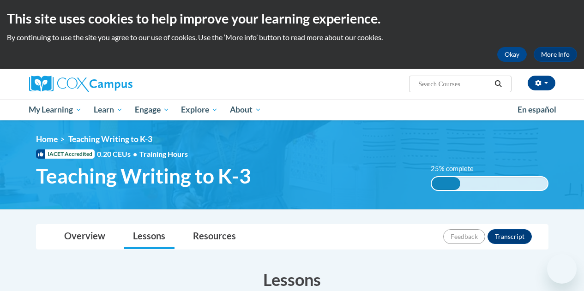 This screenshot has width=584, height=291. What do you see at coordinates (512, 54) in the screenshot?
I see `button: Okay` at bounding box center [512, 54].